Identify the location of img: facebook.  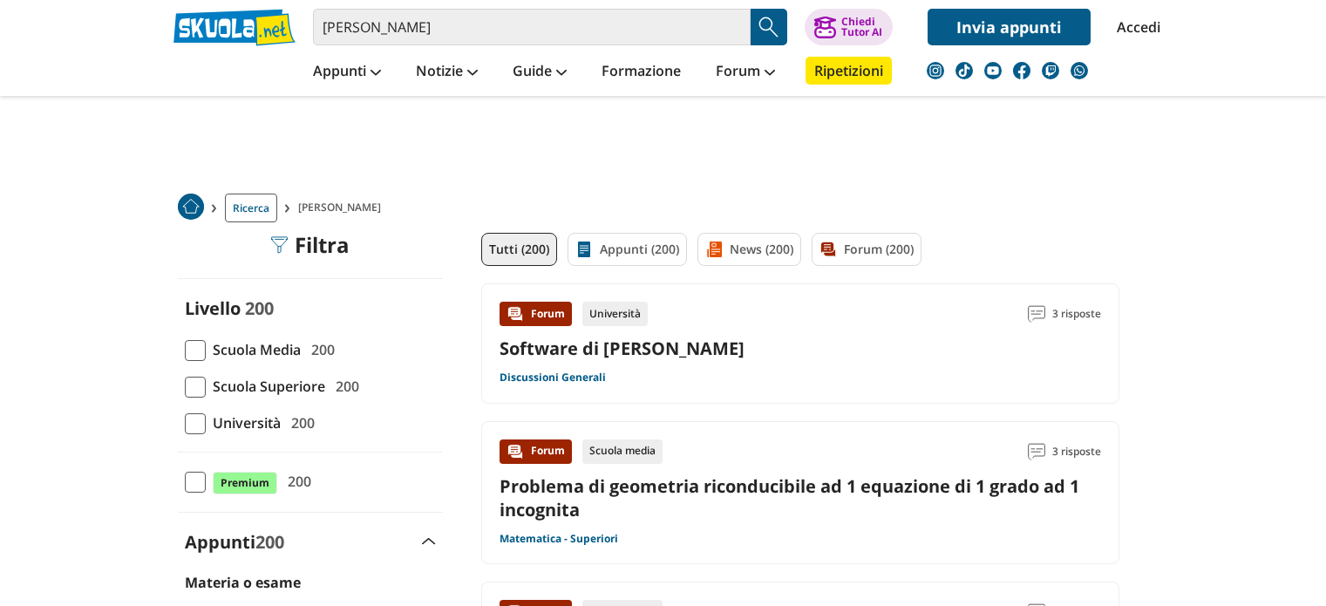
(1022, 71).